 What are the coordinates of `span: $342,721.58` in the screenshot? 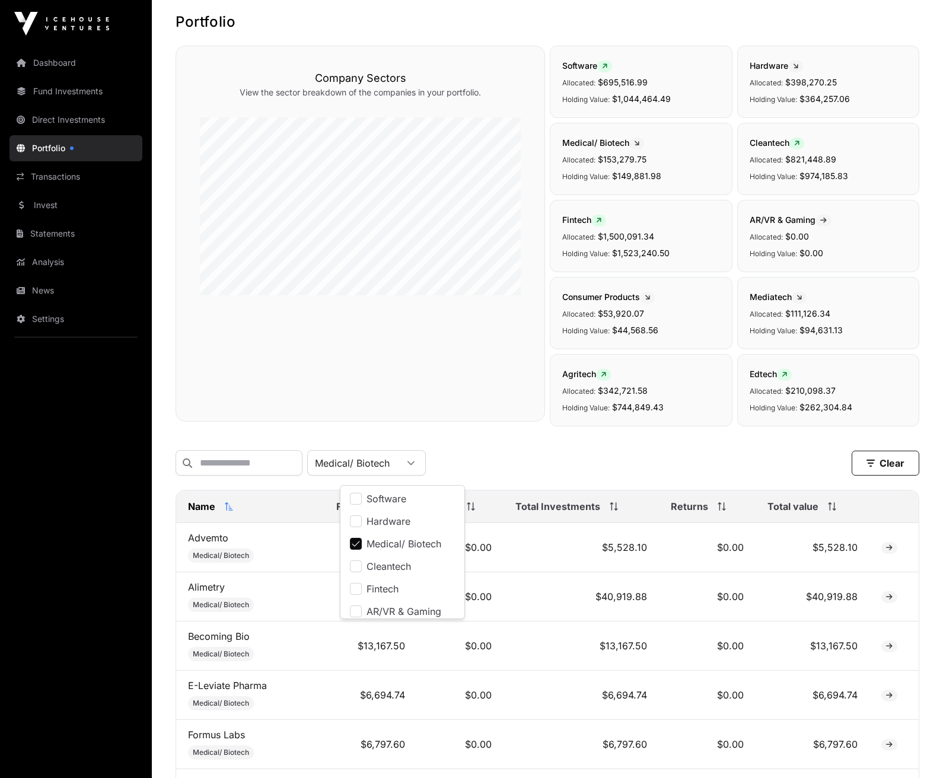 It's located at (623, 390).